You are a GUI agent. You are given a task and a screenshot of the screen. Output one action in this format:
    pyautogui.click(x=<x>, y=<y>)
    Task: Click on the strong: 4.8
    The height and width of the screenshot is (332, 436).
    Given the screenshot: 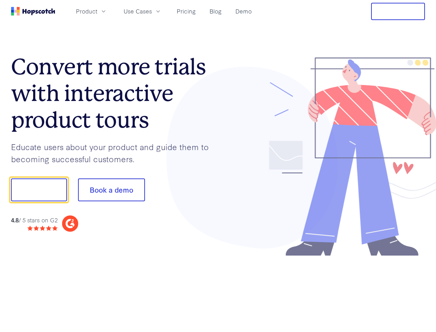 What is the action you would take?
    pyautogui.click(x=15, y=219)
    